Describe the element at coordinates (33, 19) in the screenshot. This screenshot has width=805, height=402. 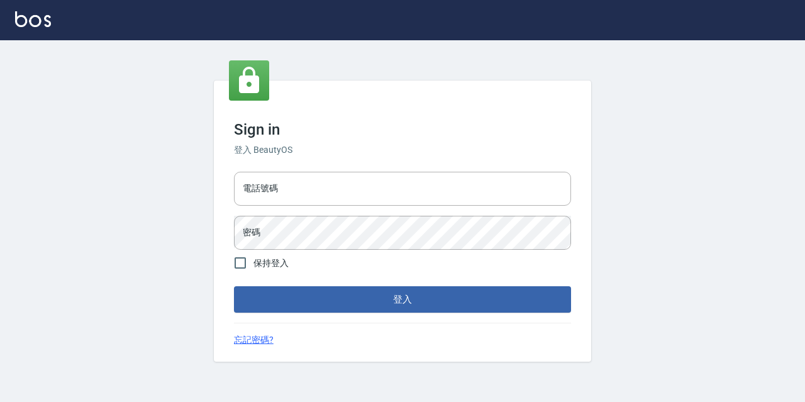
I see `img: Logo` at that location.